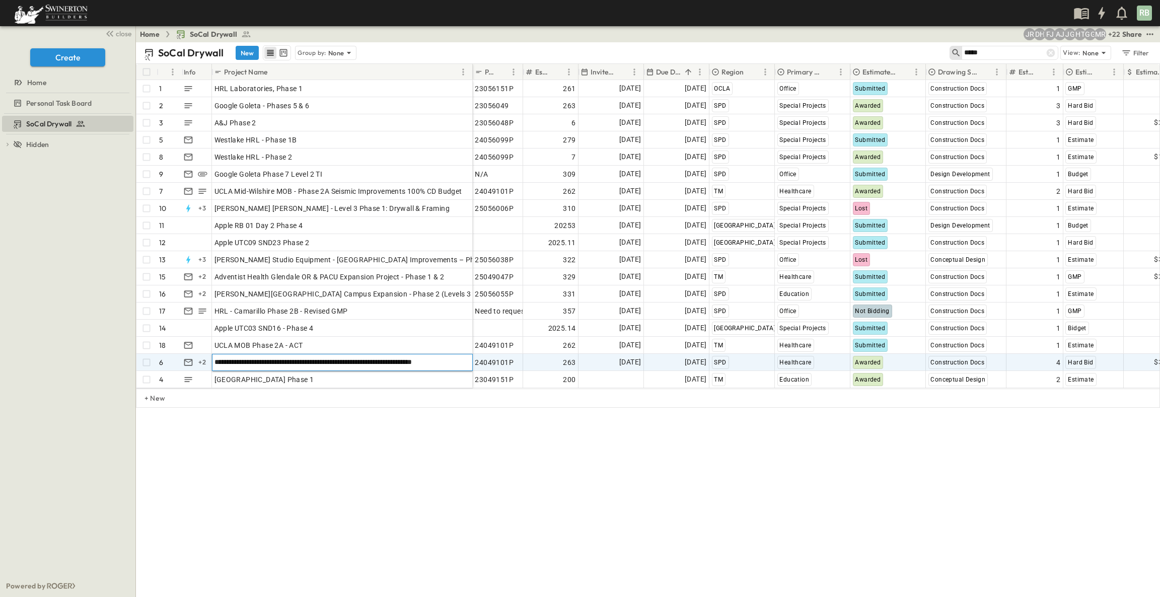 The image size is (1160, 597). I want to click on span: Google Goleta - Phases 5 & 6, so click(262, 106).